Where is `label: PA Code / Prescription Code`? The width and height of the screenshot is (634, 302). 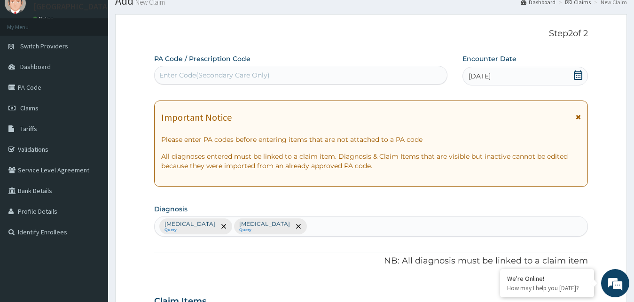 label: PA Code / Prescription Code is located at coordinates (202, 59).